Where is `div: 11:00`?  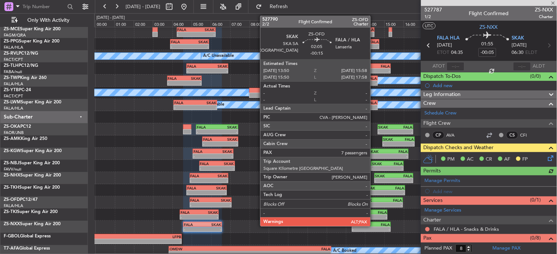 div: 11:00 is located at coordinates (317, 24).